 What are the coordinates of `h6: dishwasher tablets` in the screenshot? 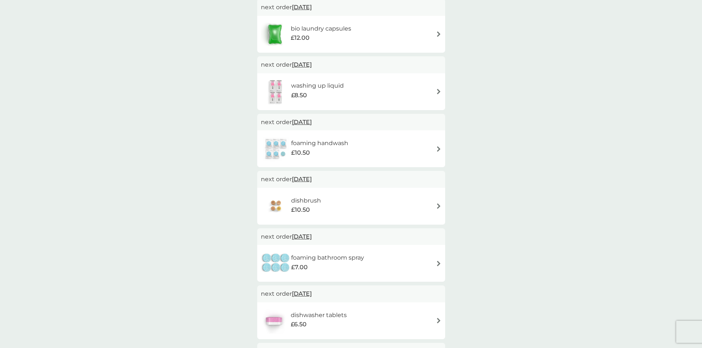 It's located at (319, 315).